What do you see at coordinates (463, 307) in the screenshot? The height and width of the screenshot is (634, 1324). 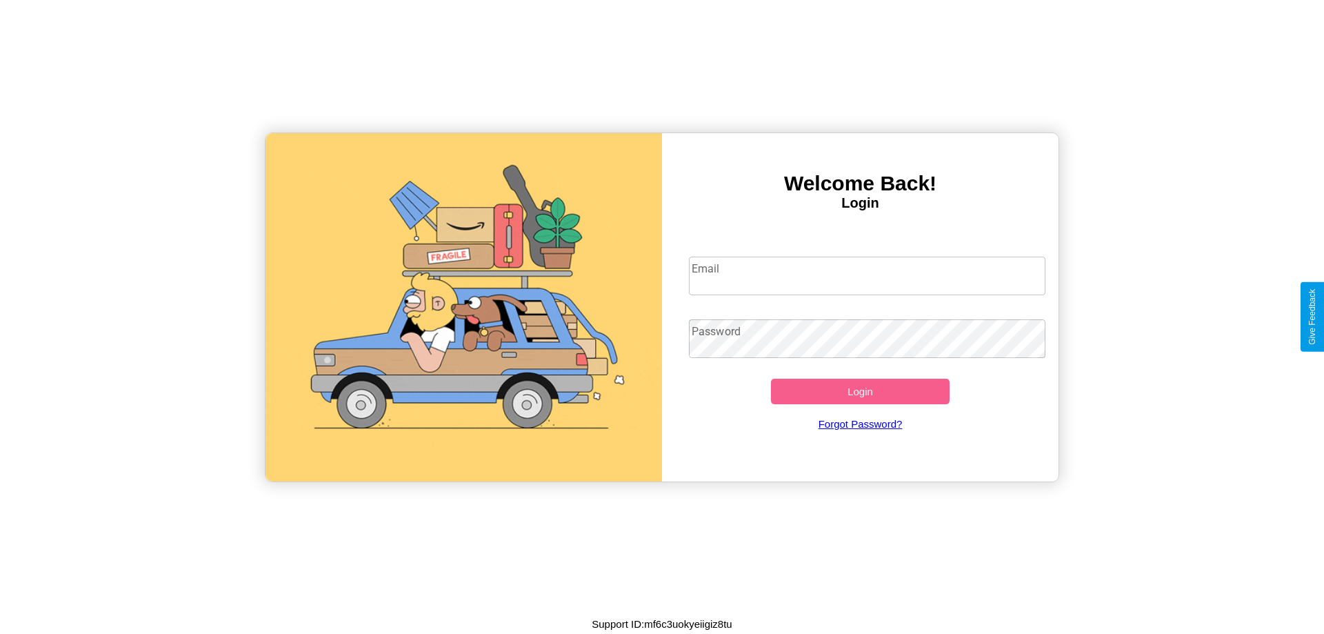 I see `img: gif` at bounding box center [463, 307].